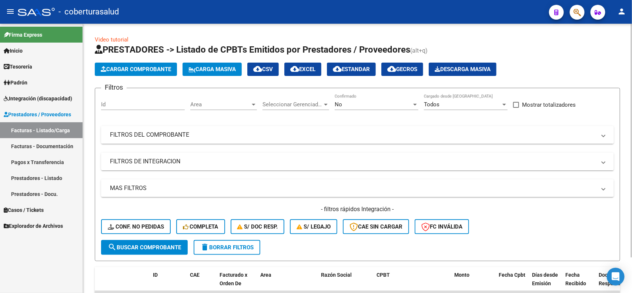  Describe the element at coordinates (462, 69) in the screenshot. I see `span: Descarga Masiva` at that location.